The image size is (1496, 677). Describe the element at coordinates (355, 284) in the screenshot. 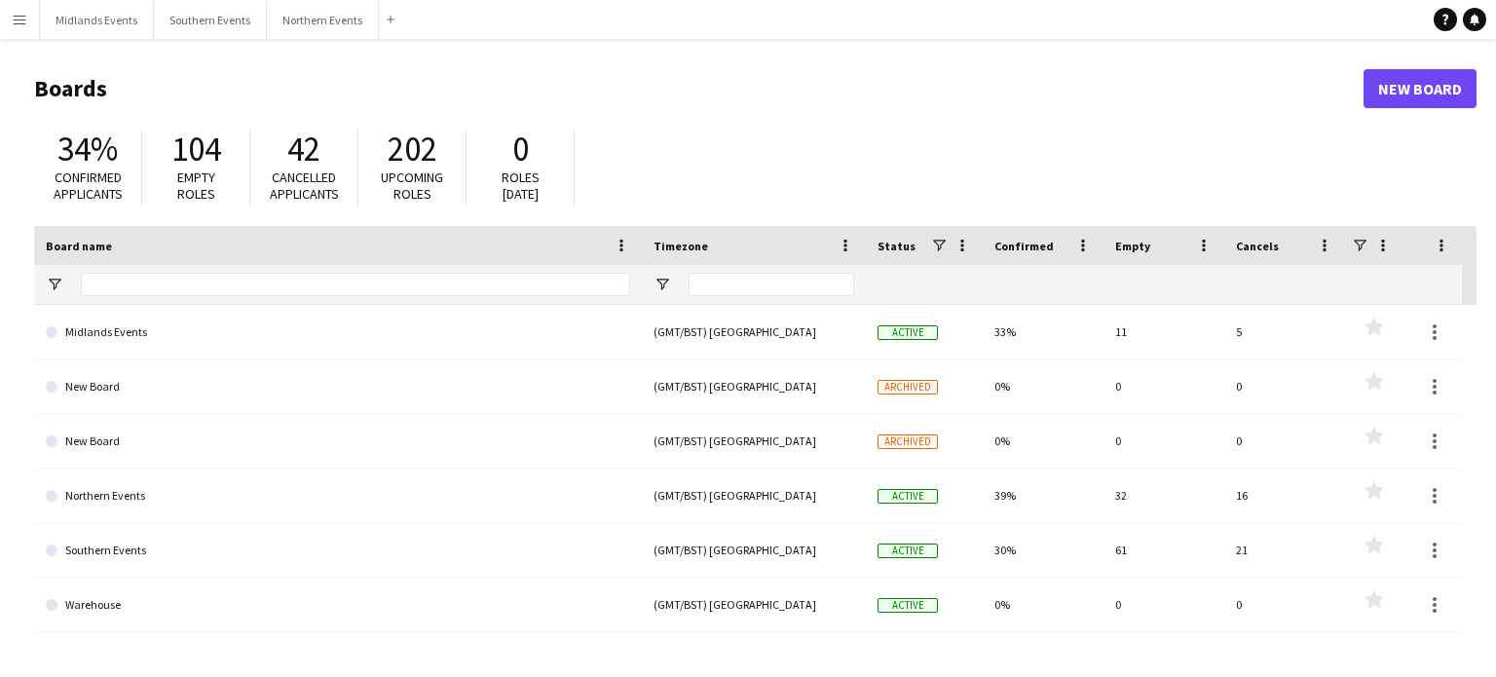

I see `input: Board name Filter Input` at that location.